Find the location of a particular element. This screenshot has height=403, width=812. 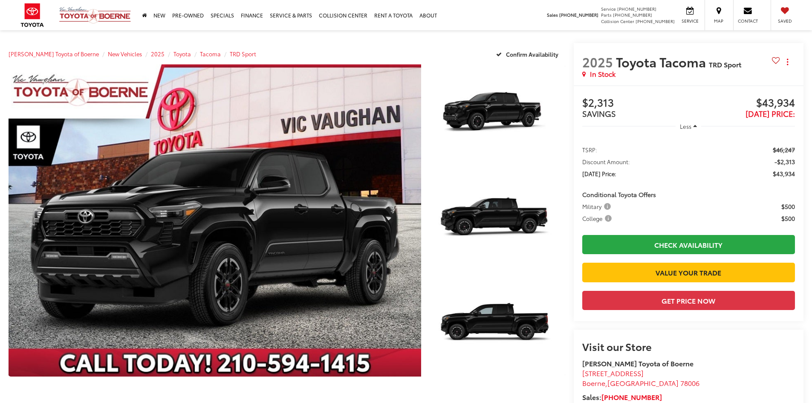

span: Sales is located at coordinates (552, 14).